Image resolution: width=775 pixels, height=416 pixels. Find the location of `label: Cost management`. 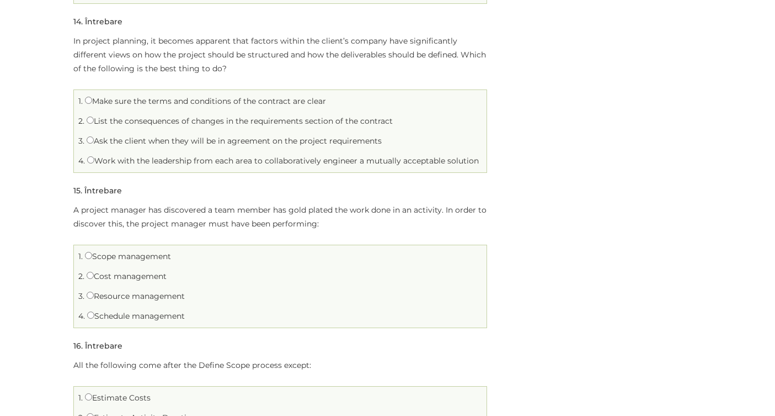

label: Cost management is located at coordinates (126, 276).